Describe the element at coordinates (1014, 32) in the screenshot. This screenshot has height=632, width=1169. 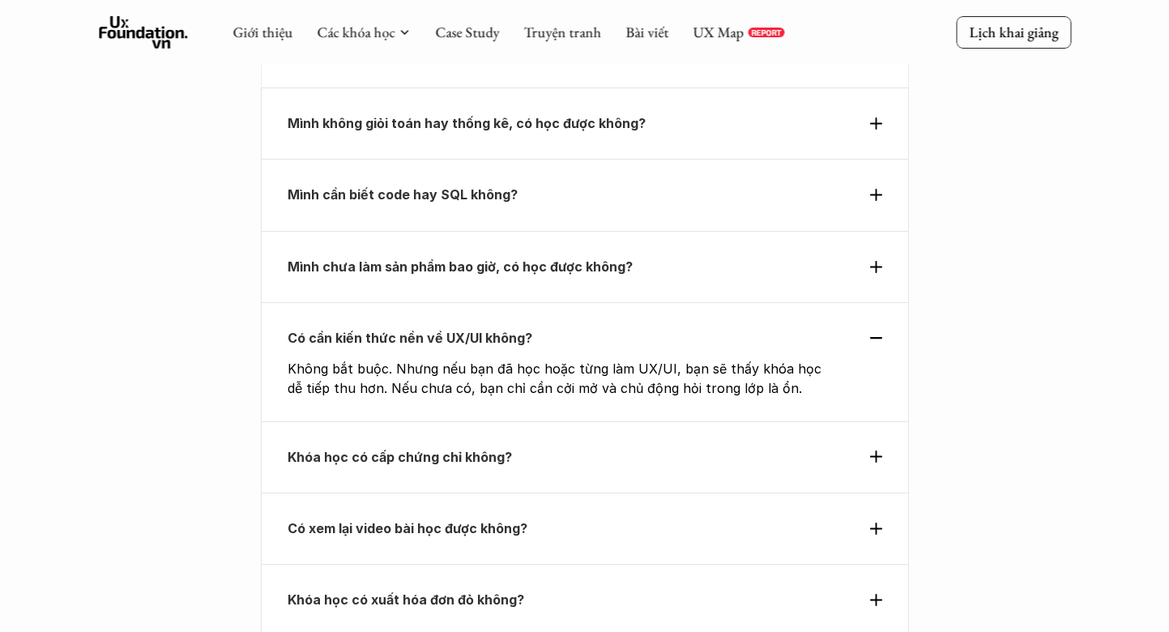
I see `p: Lịch khai giảng` at that location.